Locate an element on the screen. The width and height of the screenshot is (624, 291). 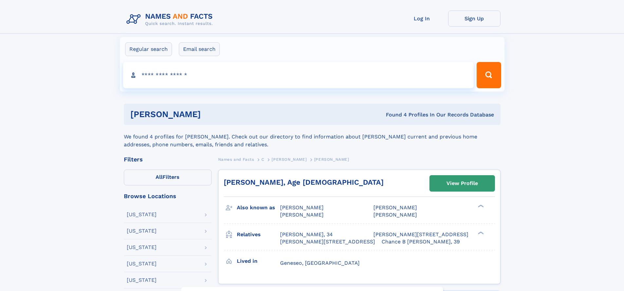
label: Regular search is located at coordinates (148, 49).